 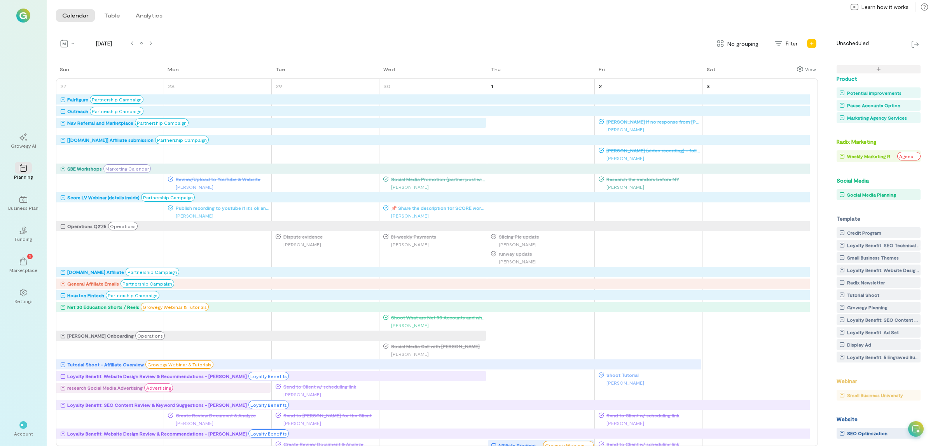 I want to click on div: View, so click(x=811, y=69).